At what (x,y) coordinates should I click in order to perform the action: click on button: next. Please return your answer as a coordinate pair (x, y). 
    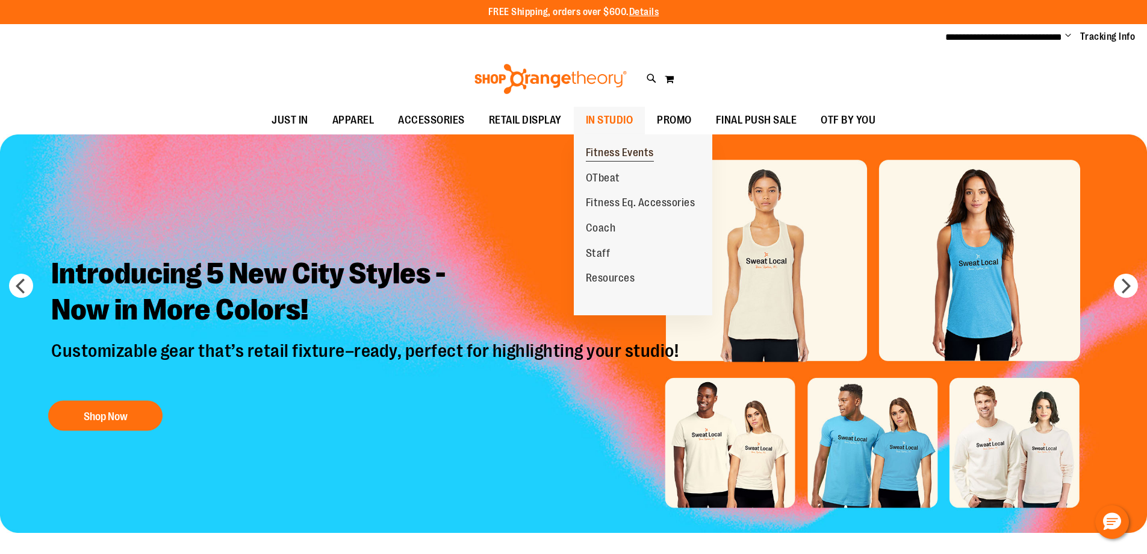
    Looking at the image, I should click on (1126, 286).